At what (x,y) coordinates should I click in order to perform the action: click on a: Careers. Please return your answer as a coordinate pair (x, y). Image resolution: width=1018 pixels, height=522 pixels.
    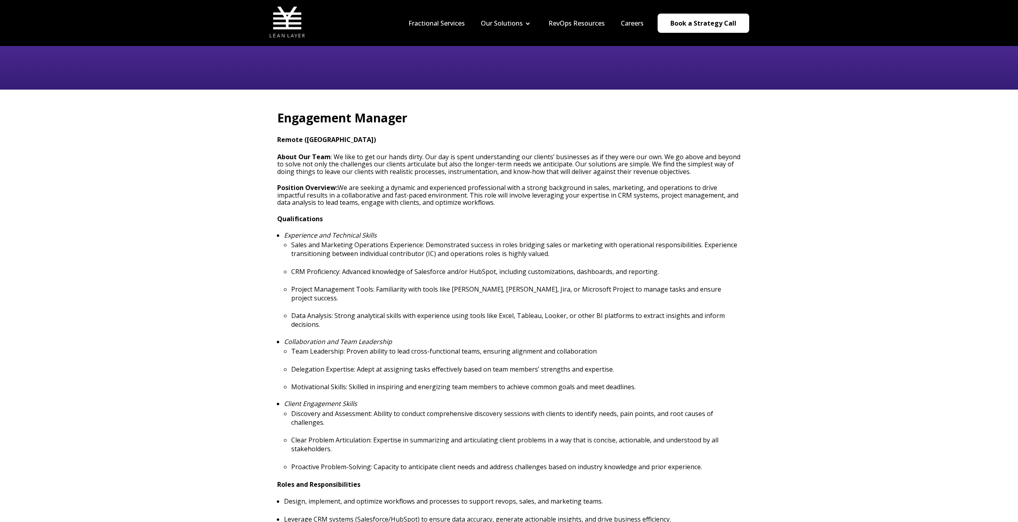
    Looking at the image, I should click on (632, 23).